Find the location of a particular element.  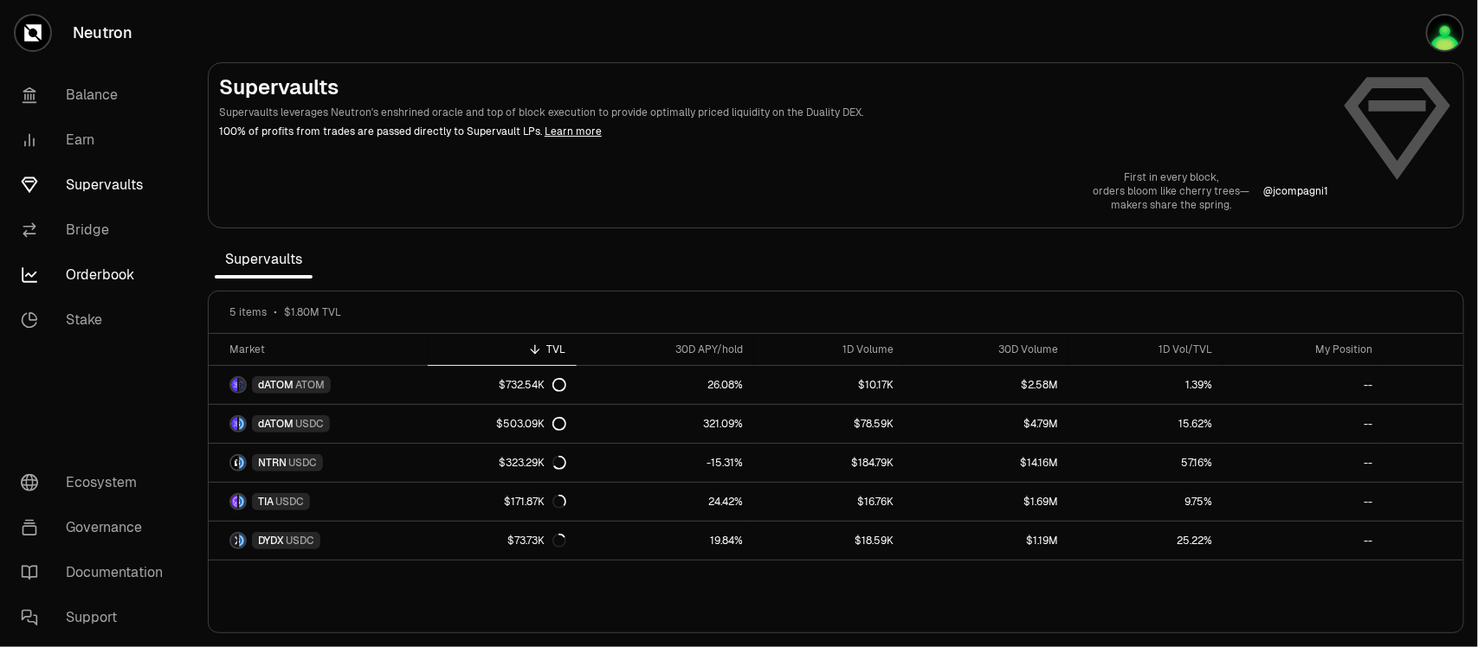

a: $323.29K is located at coordinates (502, 463).